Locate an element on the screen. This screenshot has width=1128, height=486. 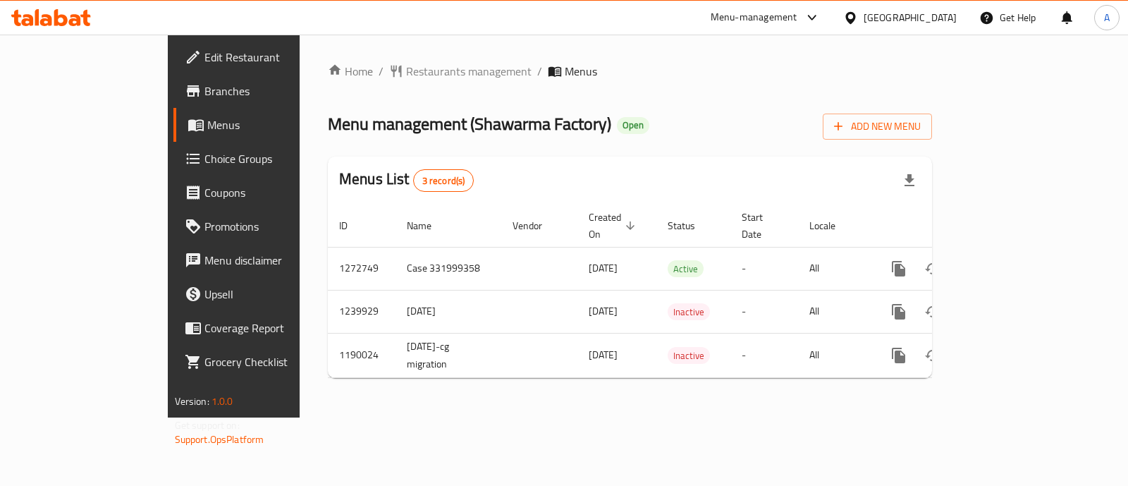
div: Total records count is located at coordinates (443, 180).